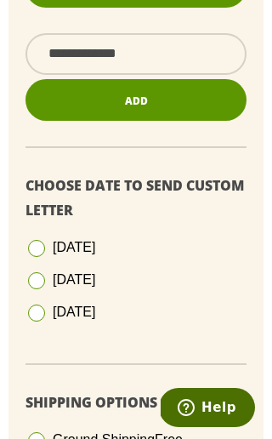 The height and width of the screenshot is (439, 272). What do you see at coordinates (136, 99) in the screenshot?
I see `button: Add` at bounding box center [136, 99].